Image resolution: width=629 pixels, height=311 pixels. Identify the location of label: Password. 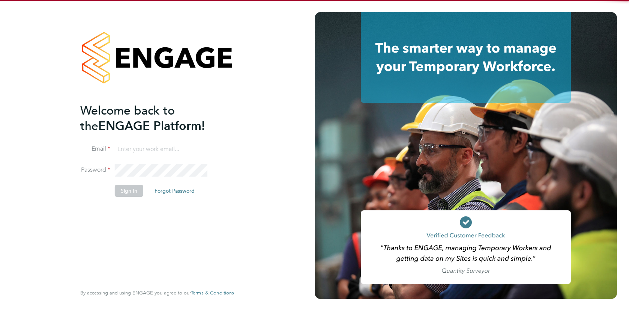
(95, 170).